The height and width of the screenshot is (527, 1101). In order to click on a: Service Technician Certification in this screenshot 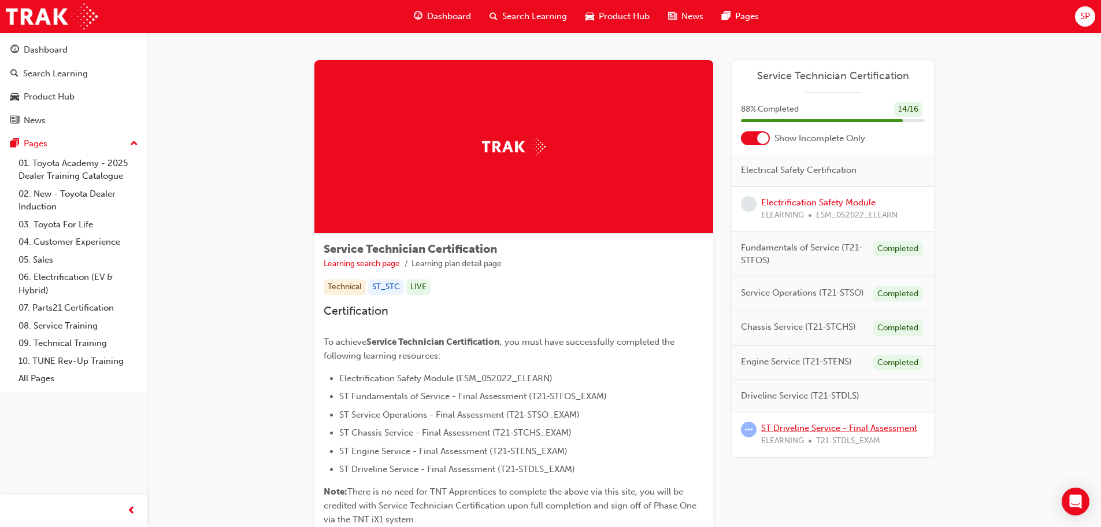, I will do `click(833, 76)`.